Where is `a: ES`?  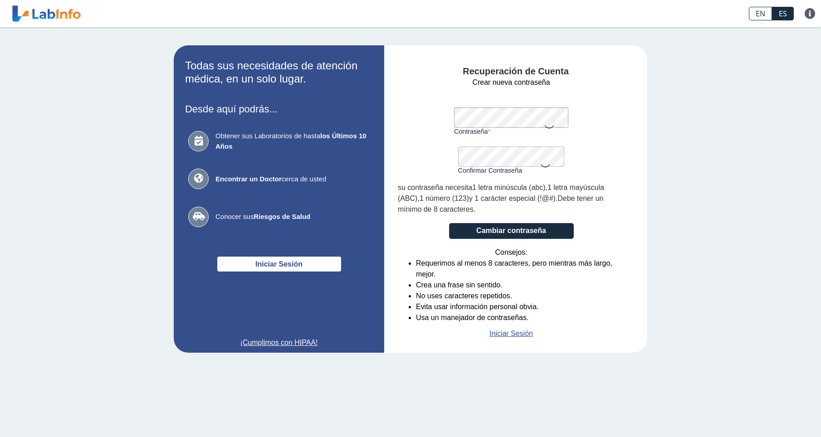 a: ES is located at coordinates (783, 14).